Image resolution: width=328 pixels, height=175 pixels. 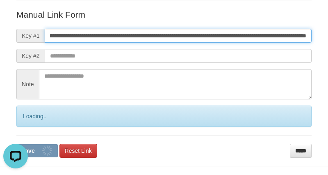 I want to click on a: Reset Link, so click(x=78, y=151).